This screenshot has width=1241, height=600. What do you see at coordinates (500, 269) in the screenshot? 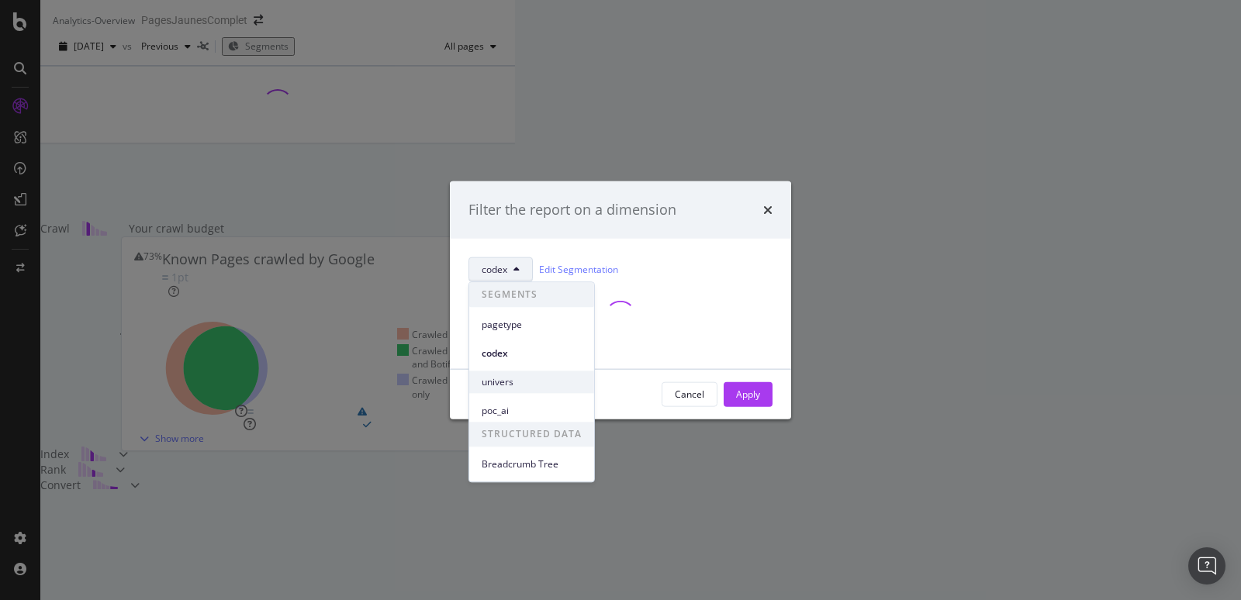
I see `button: codex` at bounding box center [500, 269].